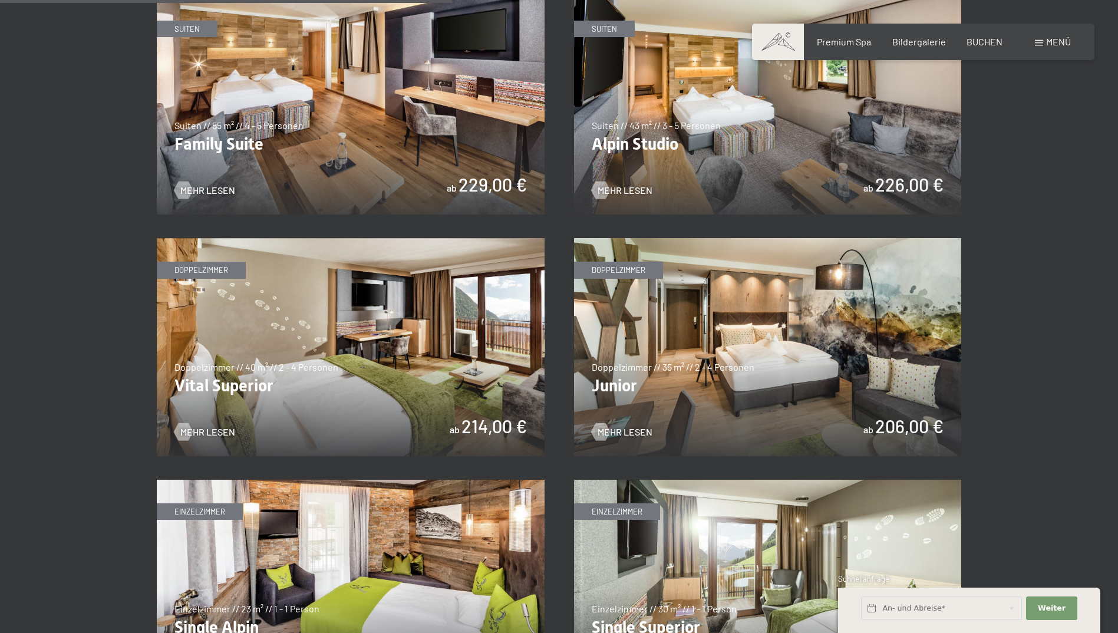 The height and width of the screenshot is (633, 1118). What do you see at coordinates (919, 41) in the screenshot?
I see `a: Bildergalerie` at bounding box center [919, 41].